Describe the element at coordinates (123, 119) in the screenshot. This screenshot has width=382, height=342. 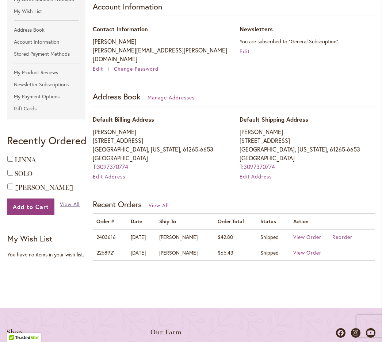
I see `span: Default Billing Address` at that location.